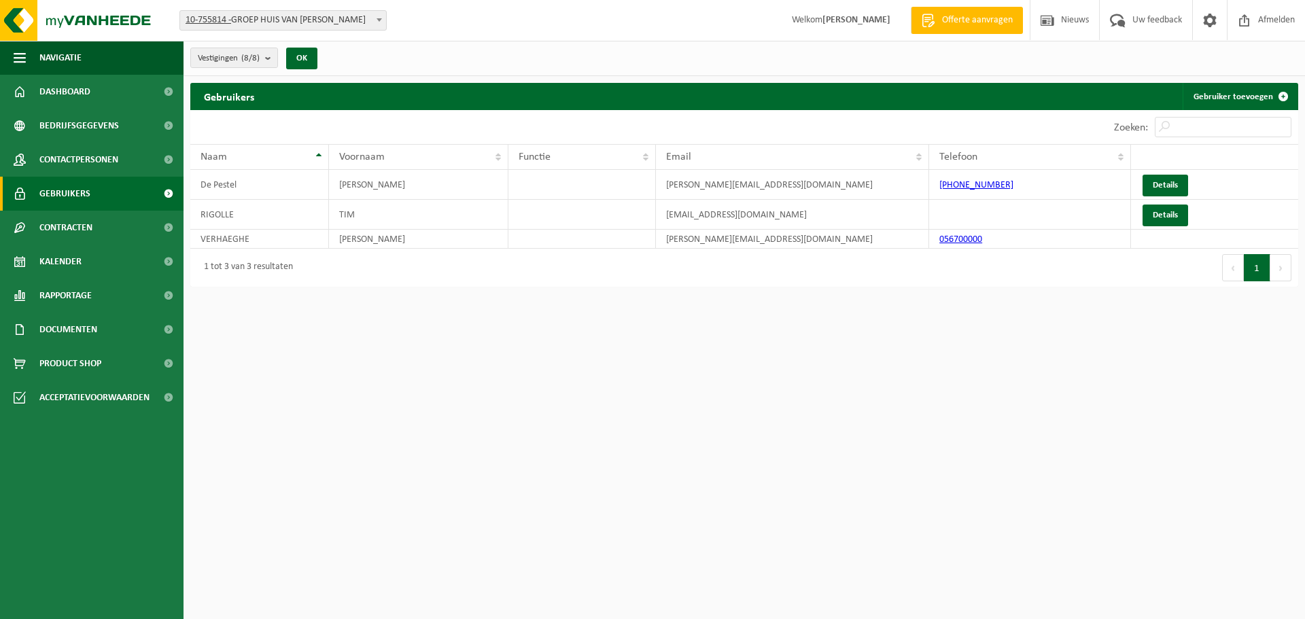  What do you see at coordinates (362, 157) in the screenshot?
I see `span: Voornaam` at bounding box center [362, 157].